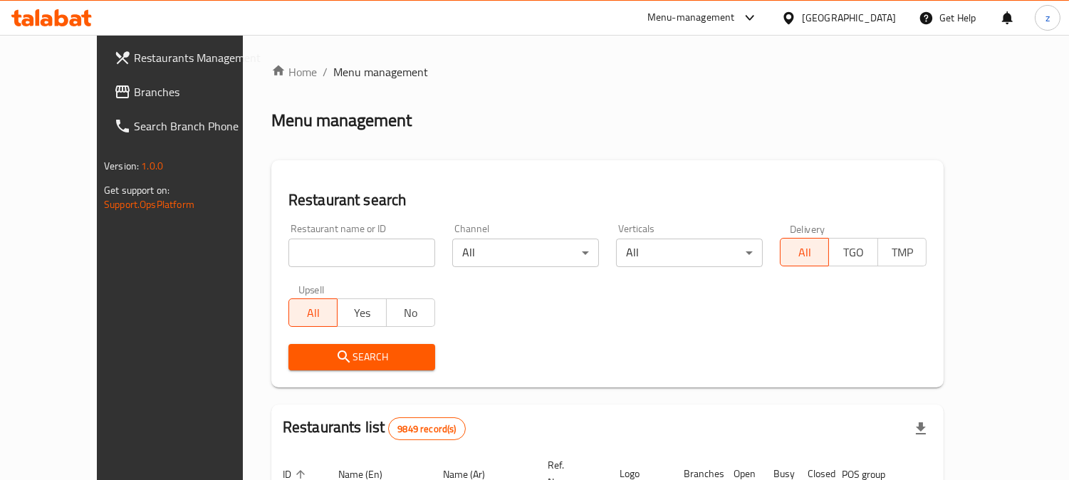 The height and width of the screenshot is (480, 1069). Describe the element at coordinates (152, 166) in the screenshot. I see `span: 1.0.0` at that location.